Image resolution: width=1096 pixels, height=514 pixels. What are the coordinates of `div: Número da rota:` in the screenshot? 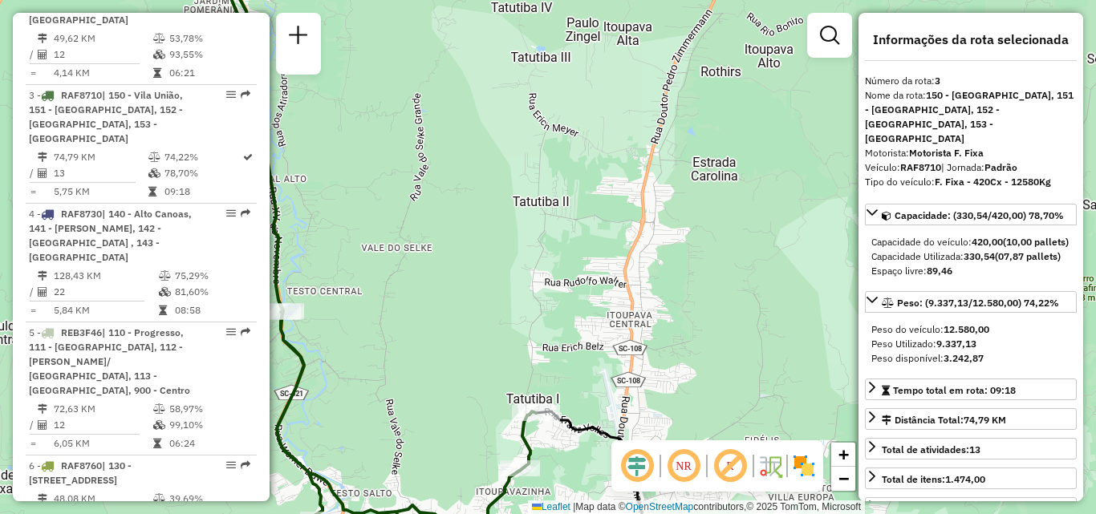 It's located at (971, 81).